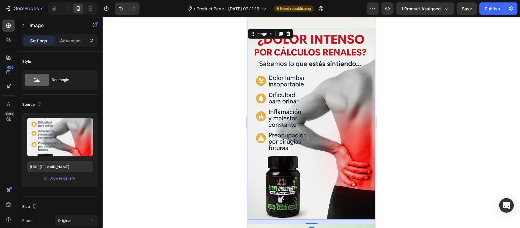 This screenshot has width=520, height=228. I want to click on div: Undo/Redo, so click(127, 9).